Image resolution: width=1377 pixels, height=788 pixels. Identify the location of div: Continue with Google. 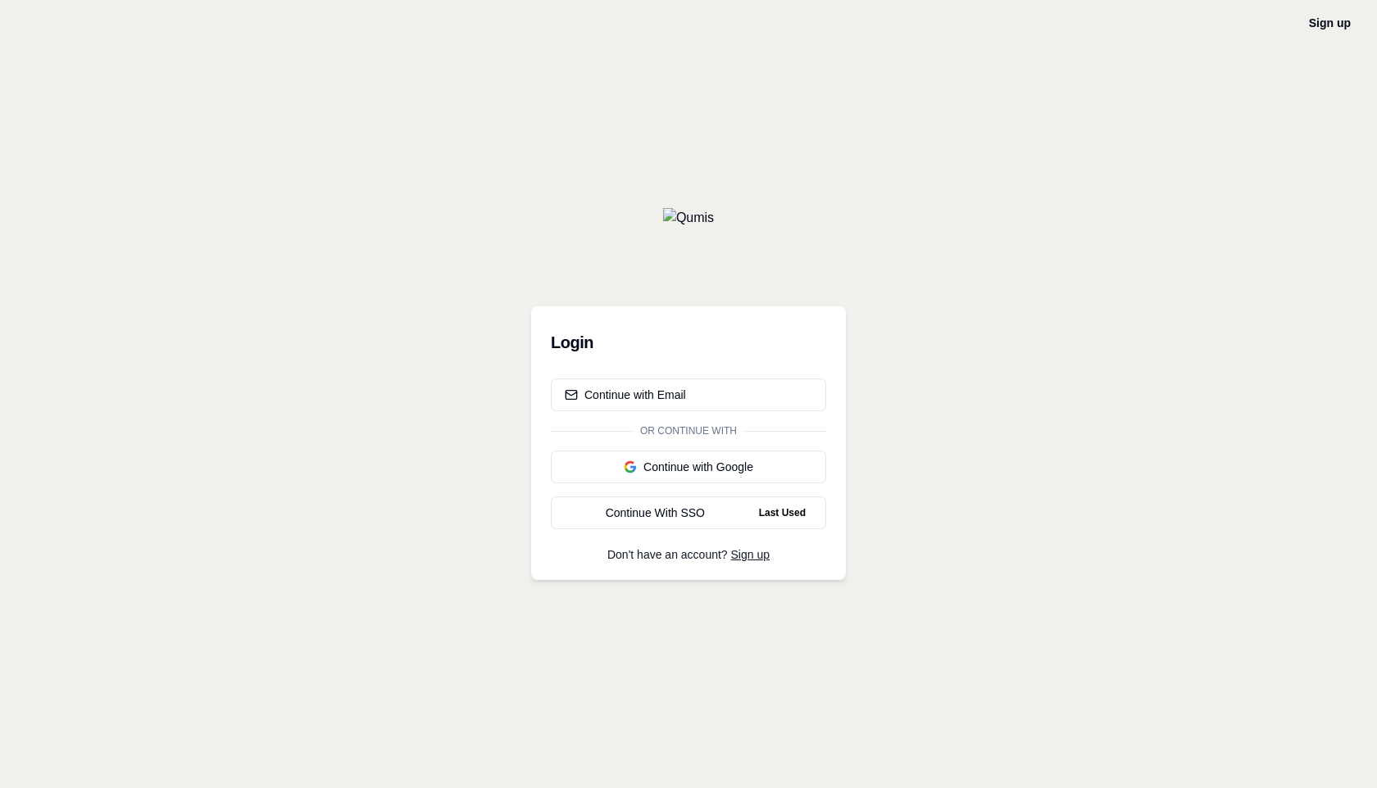
(688, 467).